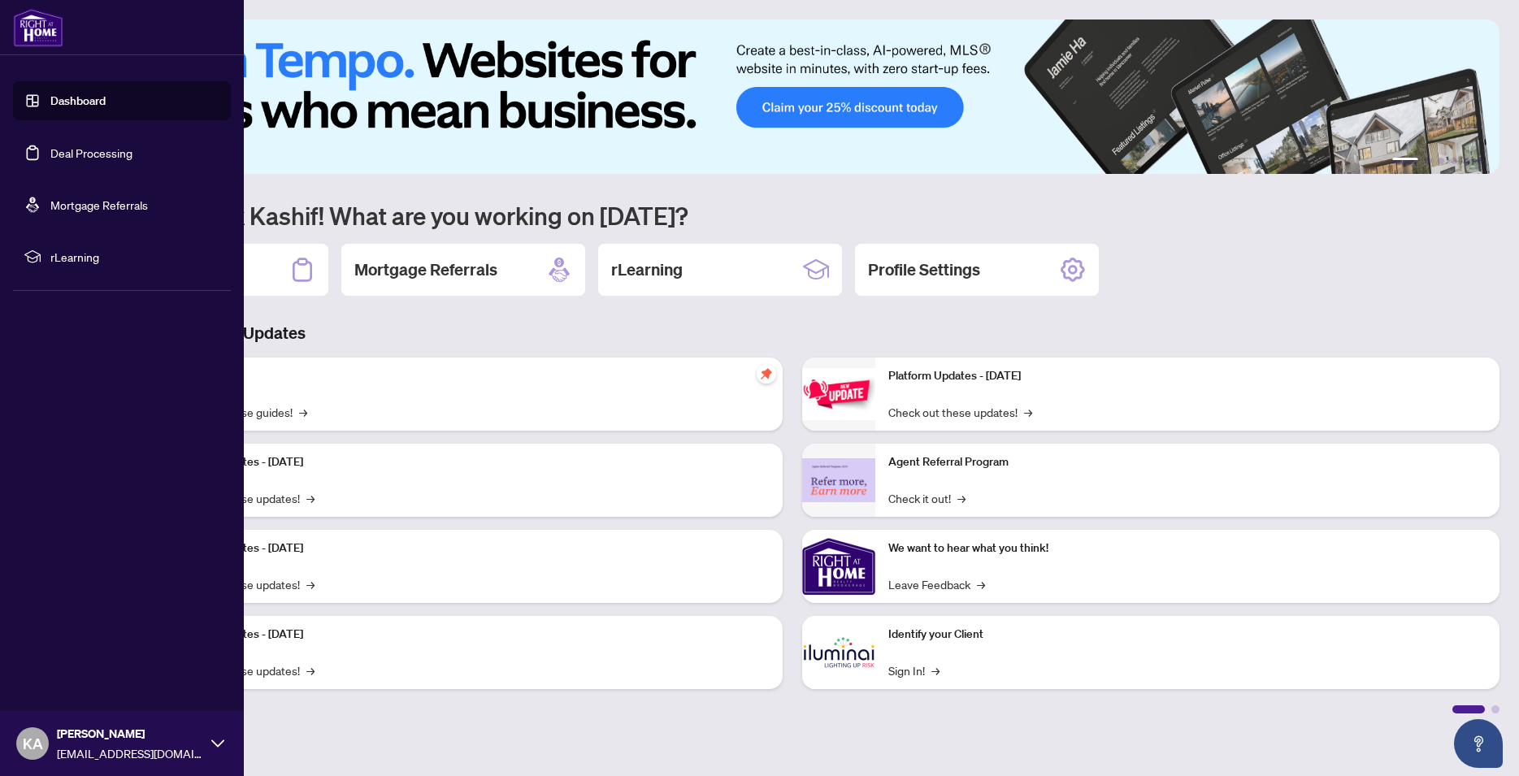  Describe the element at coordinates (470, 376) in the screenshot. I see `p: Self-Help` at that location.